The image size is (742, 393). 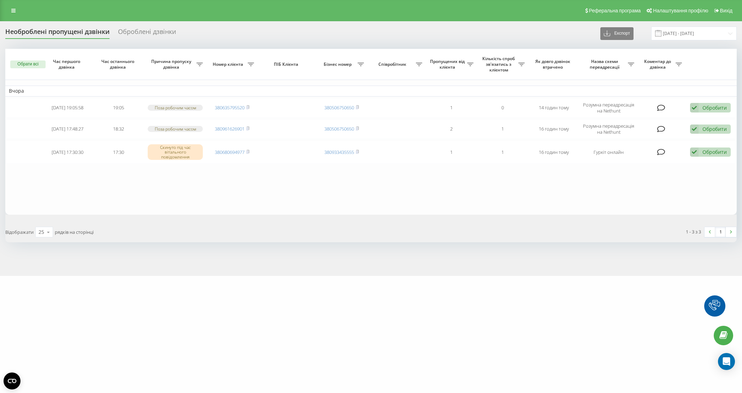 I want to click on a: 380961626901, so click(x=230, y=129).